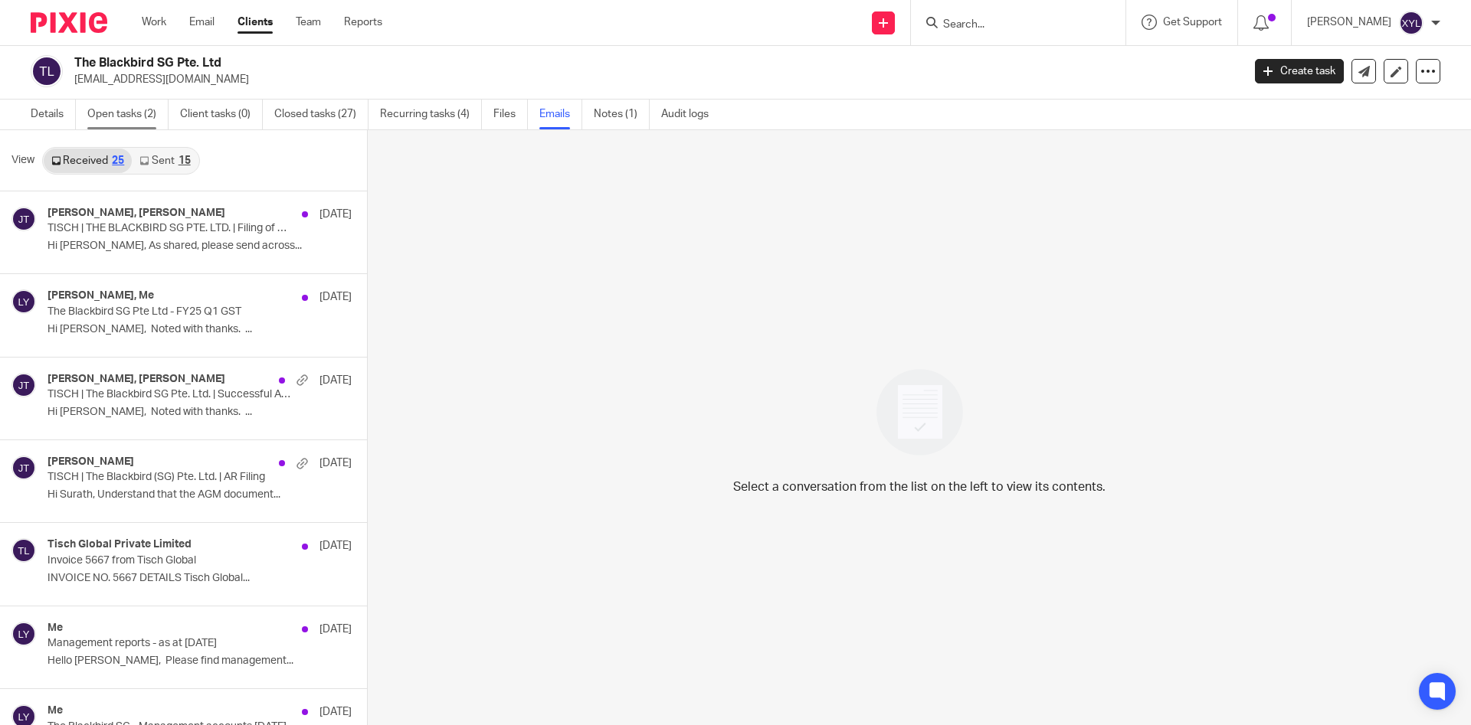 The height and width of the screenshot is (725, 1471). Describe the element at coordinates (255, 22) in the screenshot. I see `a: Clients` at that location.